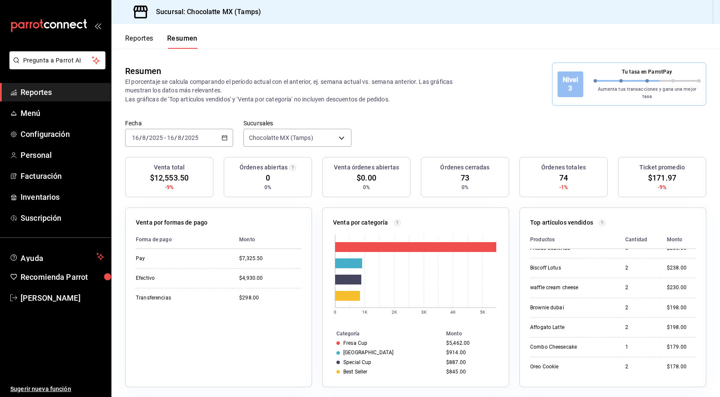 The height and width of the screenshot is (397, 720). I want to click on div: $887.00, so click(470, 363).